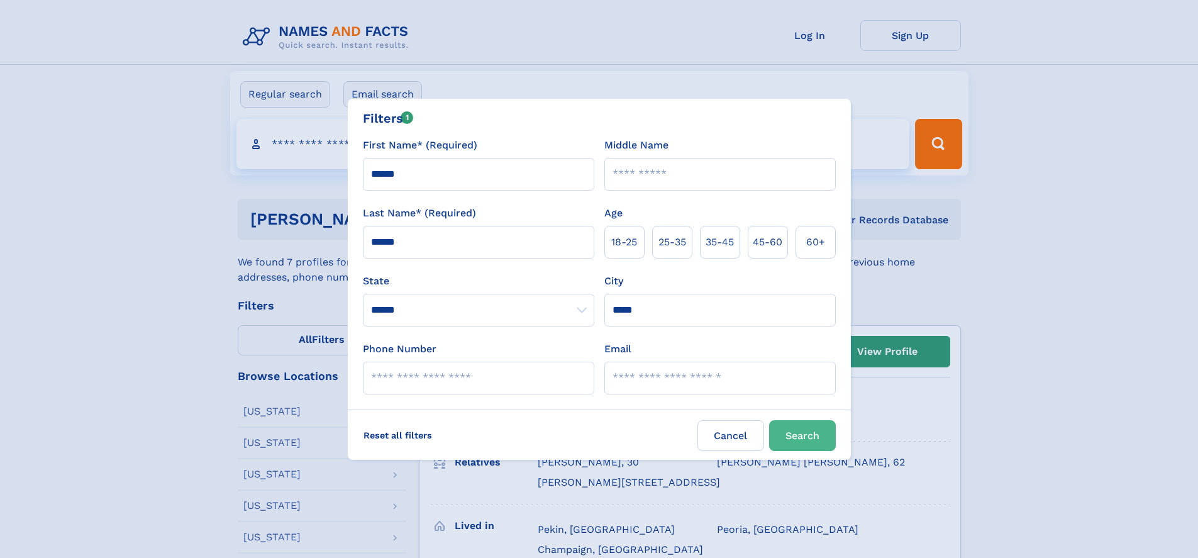  I want to click on button: Search, so click(802, 435).